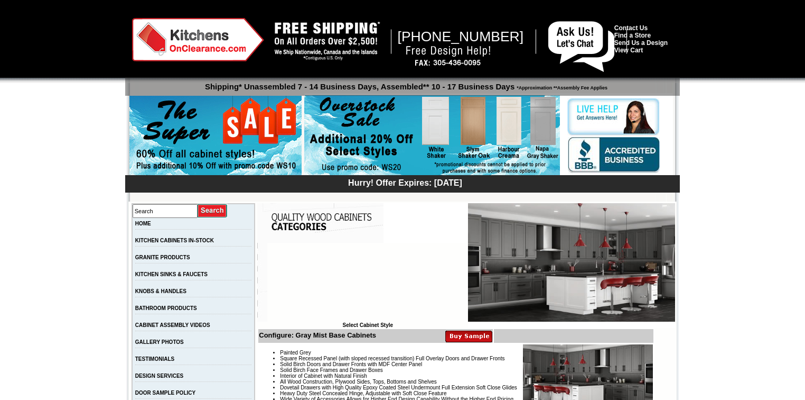 This screenshot has height=400, width=805. Describe the element at coordinates (165, 392) in the screenshot. I see `a: DOOR SAMPLE POLICY` at that location.